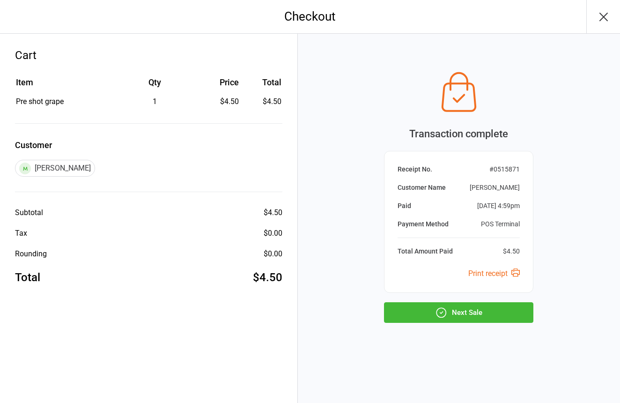 The width and height of the screenshot is (620, 403). I want to click on div: Subtotal, so click(29, 213).